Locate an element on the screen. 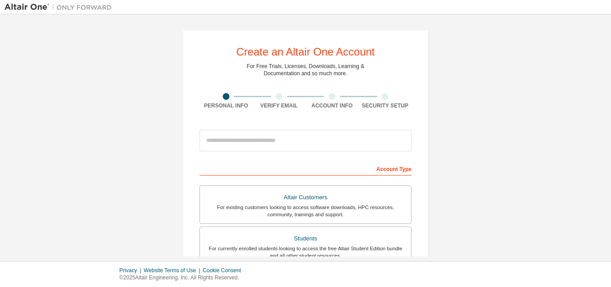  div: Personal Info is located at coordinates (226, 106).